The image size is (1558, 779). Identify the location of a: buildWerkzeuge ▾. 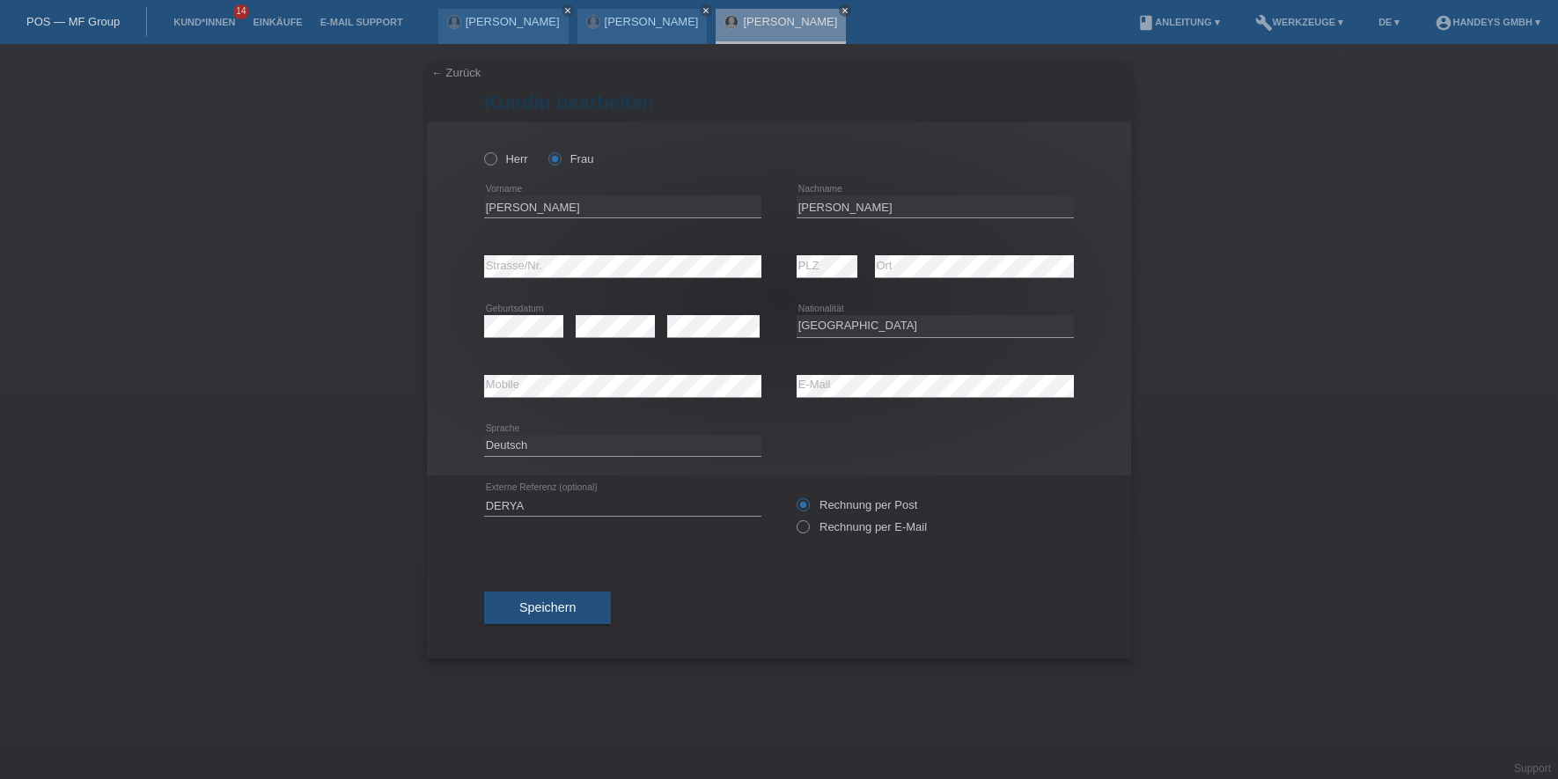
(1299, 22).